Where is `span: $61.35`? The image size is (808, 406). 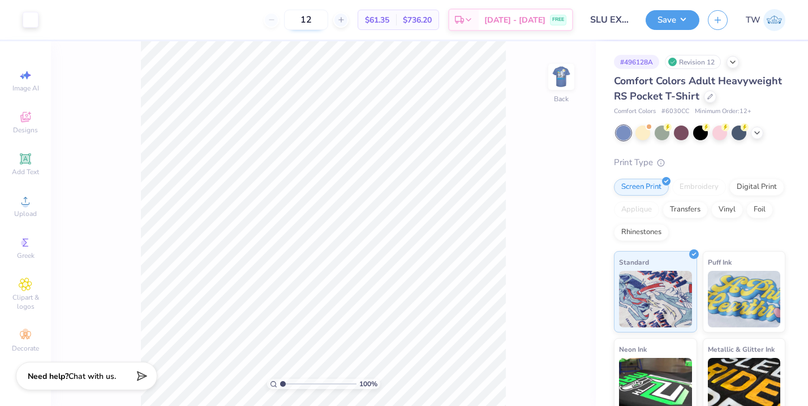
span: $61.35 is located at coordinates (377, 20).